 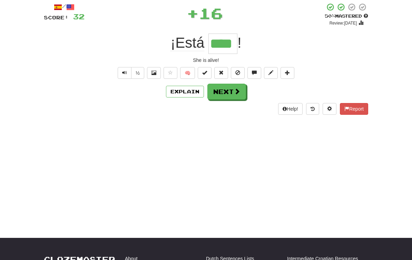 I want to click on button: Report, so click(x=354, y=109).